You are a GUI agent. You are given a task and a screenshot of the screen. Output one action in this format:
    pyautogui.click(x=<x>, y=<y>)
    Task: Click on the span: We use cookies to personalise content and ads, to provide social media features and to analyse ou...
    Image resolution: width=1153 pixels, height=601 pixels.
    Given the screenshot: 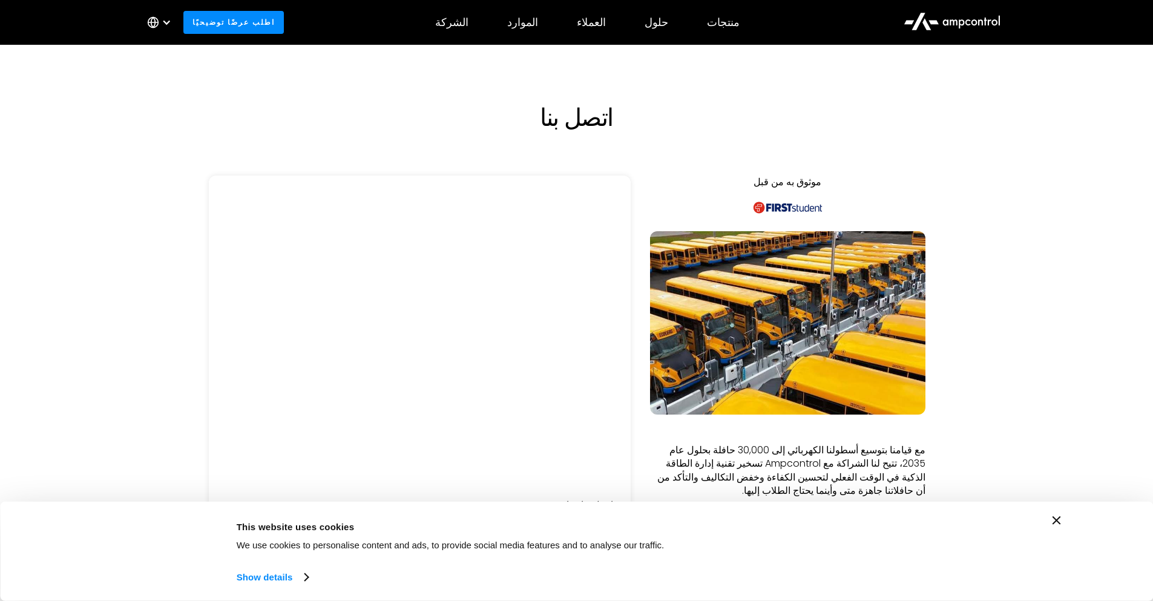 What is the action you would take?
    pyautogui.click(x=450, y=545)
    